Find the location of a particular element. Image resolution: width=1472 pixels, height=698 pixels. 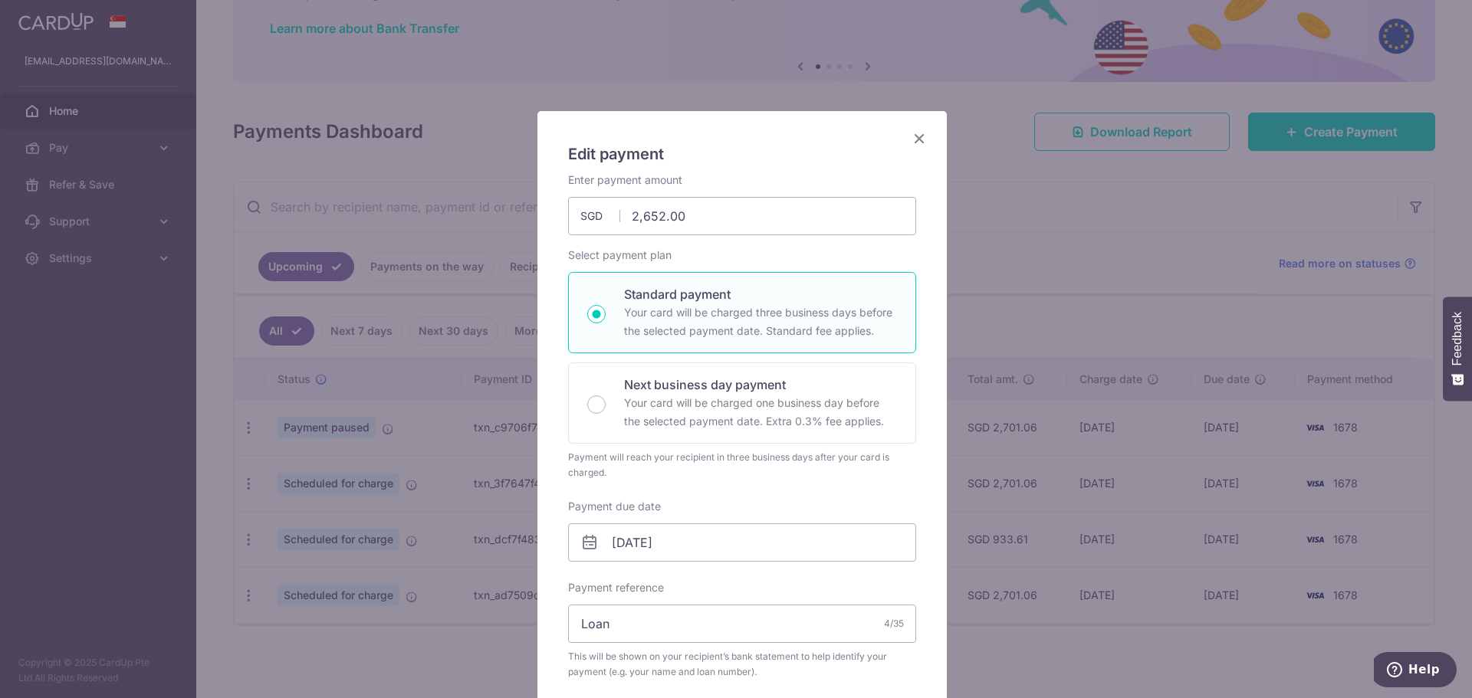

label: Payment due date is located at coordinates (614, 507).